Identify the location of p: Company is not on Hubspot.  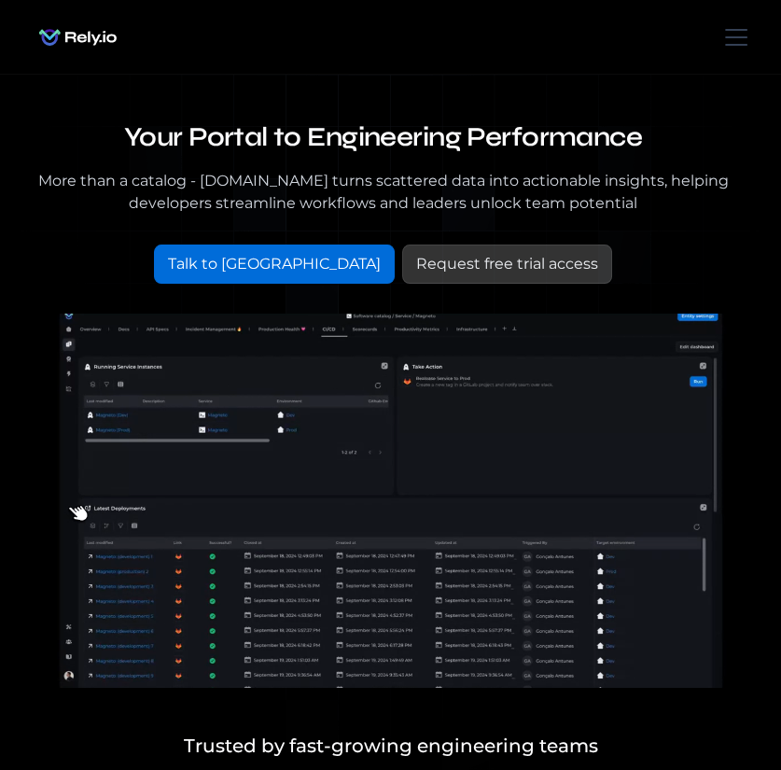
(208, 116).